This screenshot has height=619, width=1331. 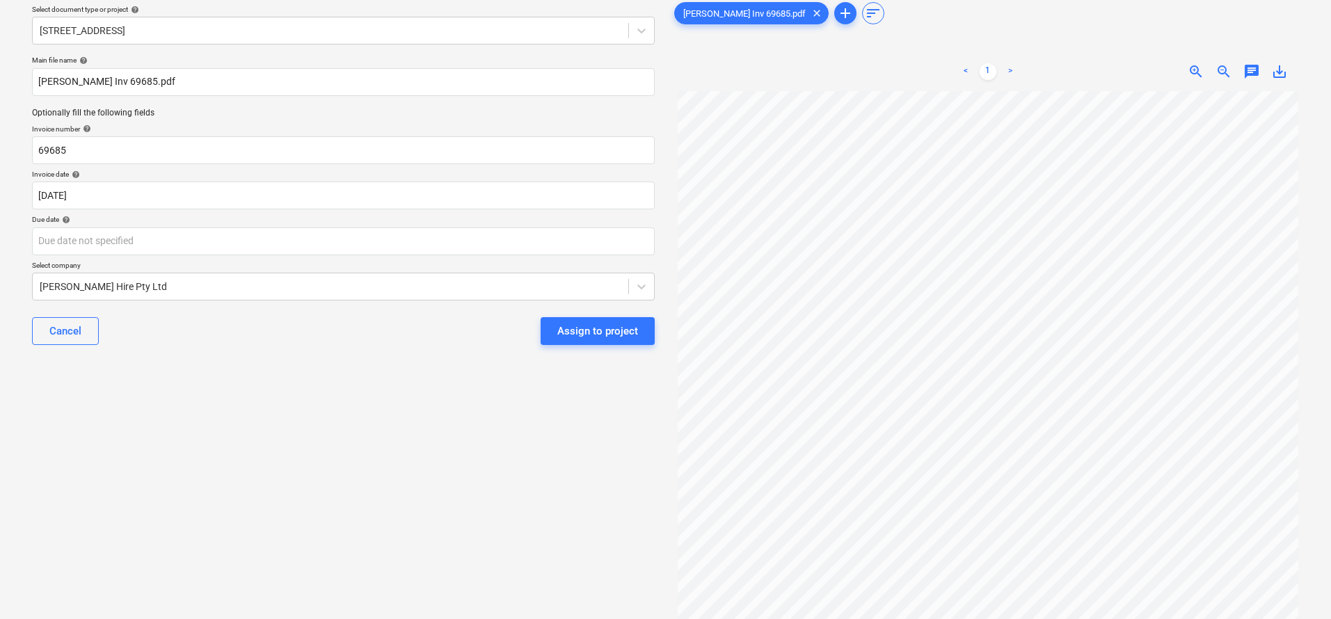 What do you see at coordinates (598, 331) in the screenshot?
I see `div: Assign to project` at bounding box center [598, 331].